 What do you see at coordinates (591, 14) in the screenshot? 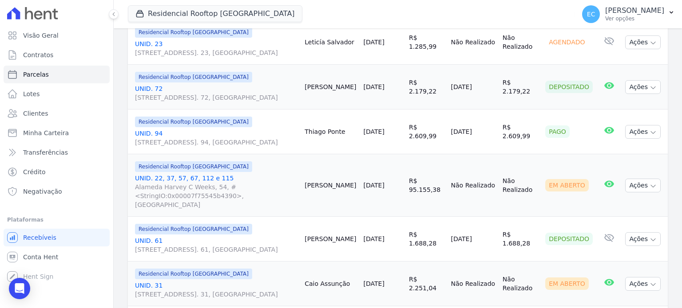
I see `span: EC` at bounding box center [591, 14].